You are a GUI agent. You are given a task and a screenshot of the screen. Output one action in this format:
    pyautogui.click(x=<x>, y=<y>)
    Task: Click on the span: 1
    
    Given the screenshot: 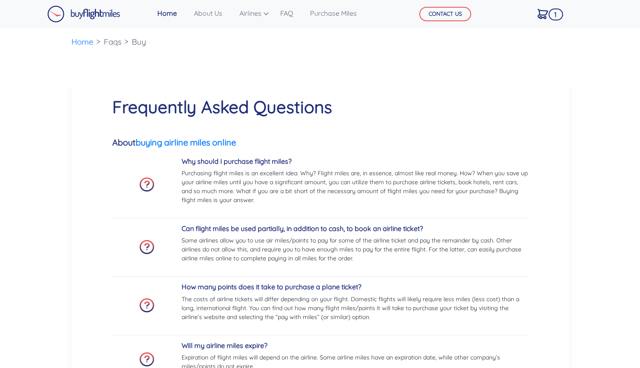 What is the action you would take?
    pyautogui.click(x=555, y=14)
    